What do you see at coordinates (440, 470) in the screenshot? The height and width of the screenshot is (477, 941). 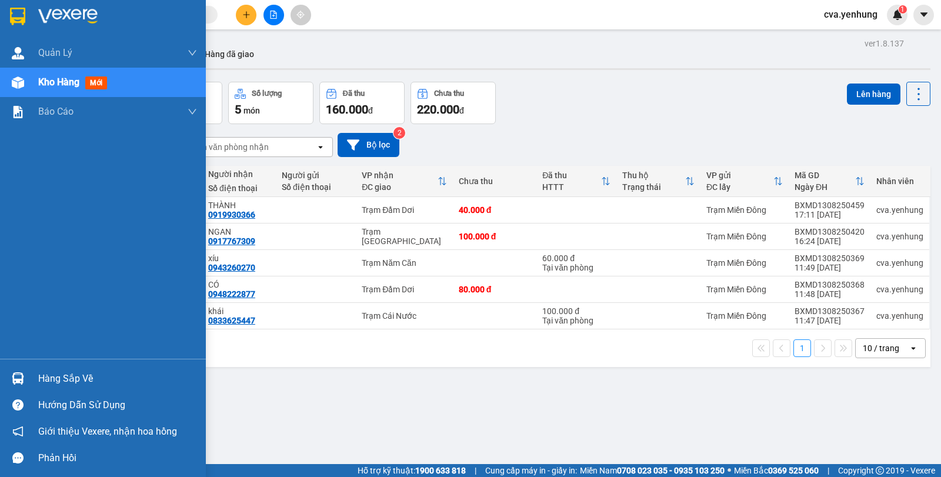 I see `strong: 1900 633 818` at bounding box center [440, 470].